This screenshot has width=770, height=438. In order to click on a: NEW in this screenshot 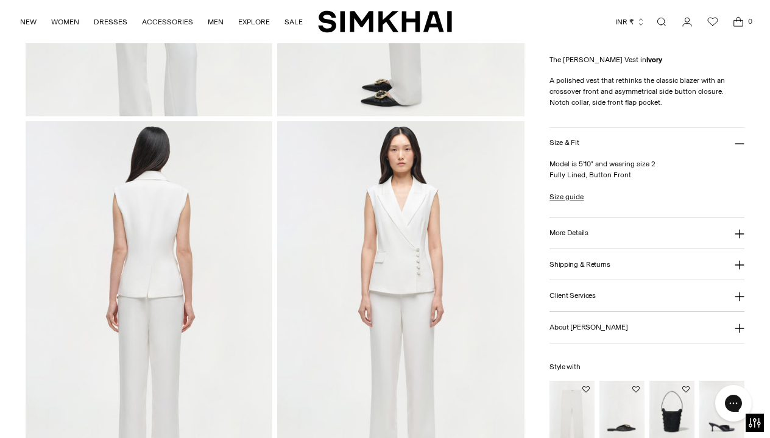, I will do `click(28, 22)`.